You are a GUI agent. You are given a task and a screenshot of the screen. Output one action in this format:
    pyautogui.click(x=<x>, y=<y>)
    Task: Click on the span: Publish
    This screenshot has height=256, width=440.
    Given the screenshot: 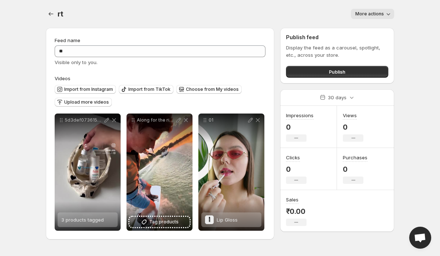 What is the action you would take?
    pyautogui.click(x=337, y=72)
    